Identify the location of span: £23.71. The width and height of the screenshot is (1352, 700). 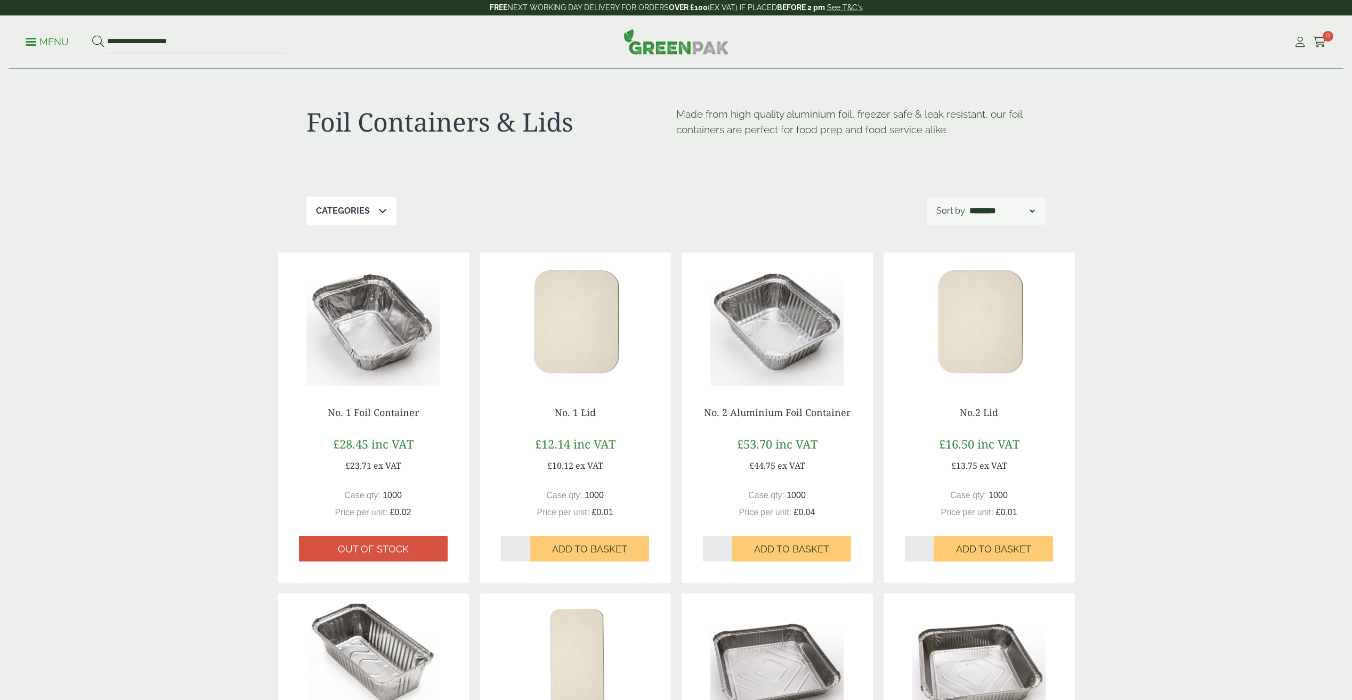
(358, 466).